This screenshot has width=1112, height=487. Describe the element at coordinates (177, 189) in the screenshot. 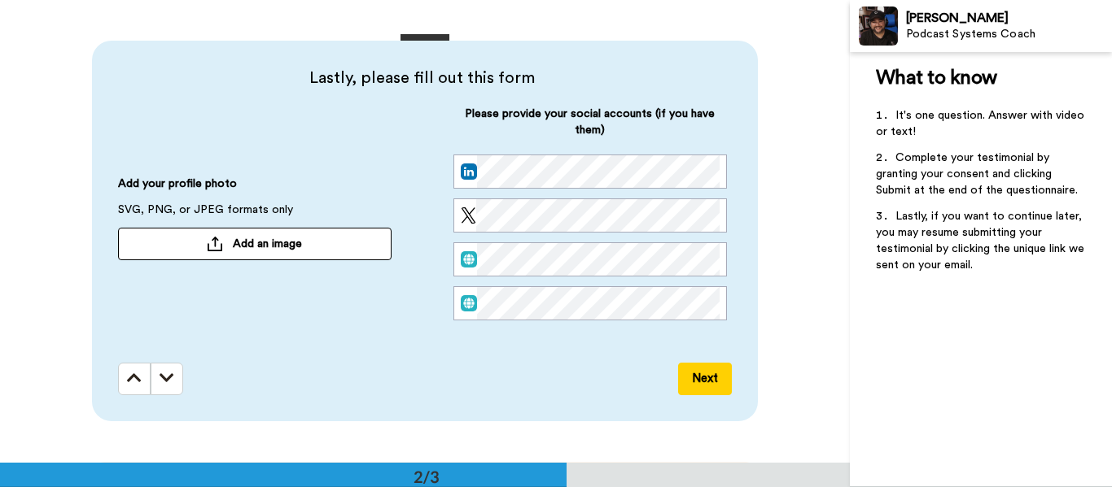

I see `span: Add your profile photo` at that location.